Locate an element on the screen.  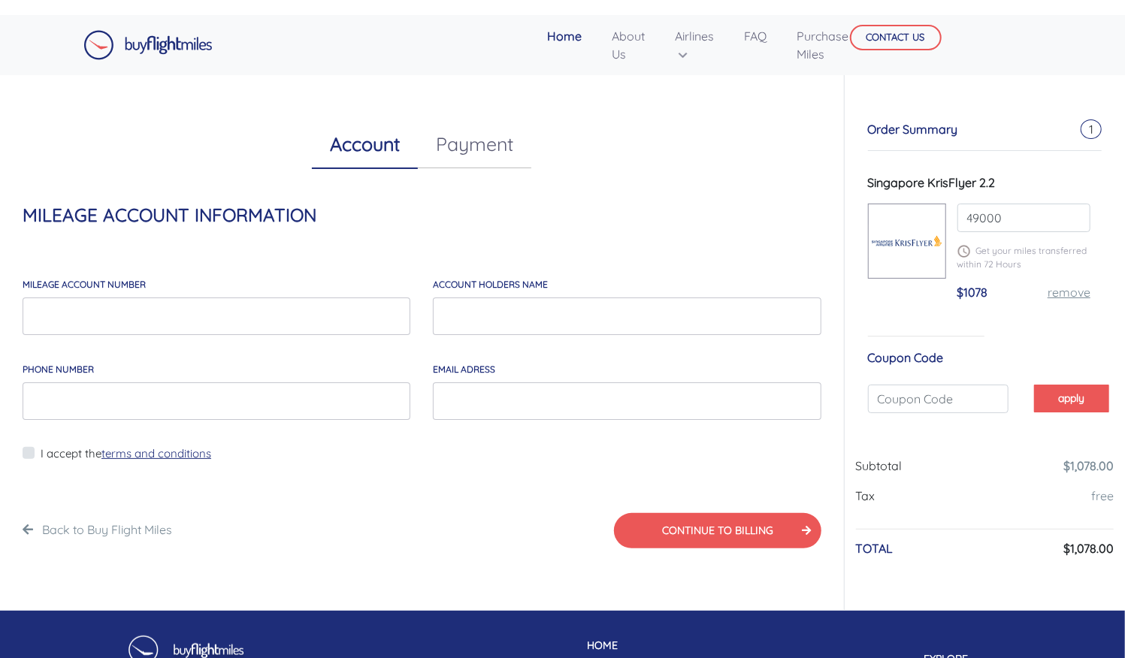
h6: $1,078.00 is located at coordinates (1088, 549).